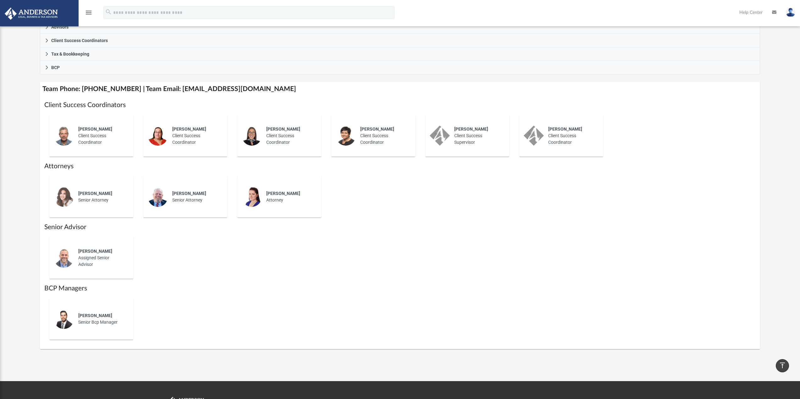  I want to click on a: Advisors, so click(400, 27).